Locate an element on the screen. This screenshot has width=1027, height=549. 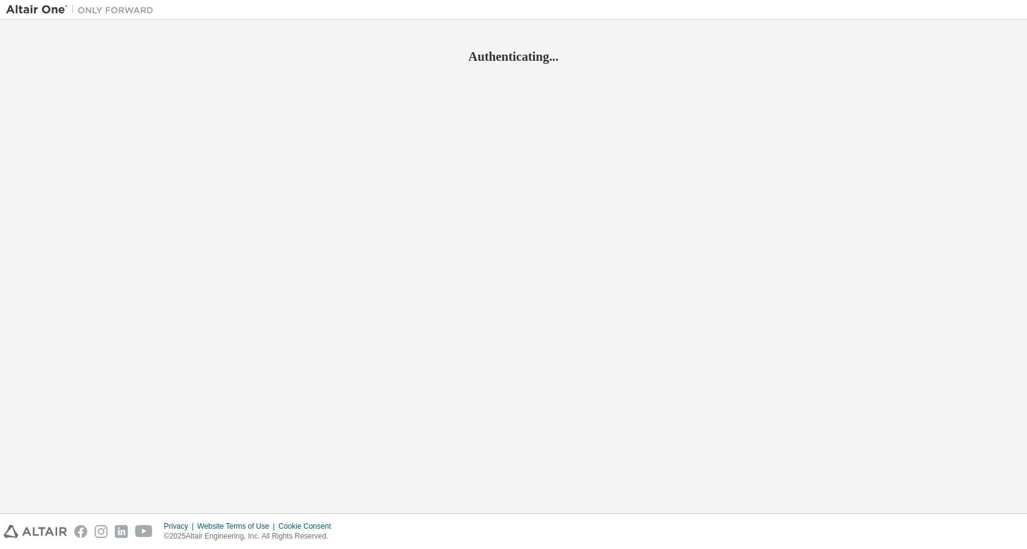
img: Altair One is located at coordinates (83, 10).